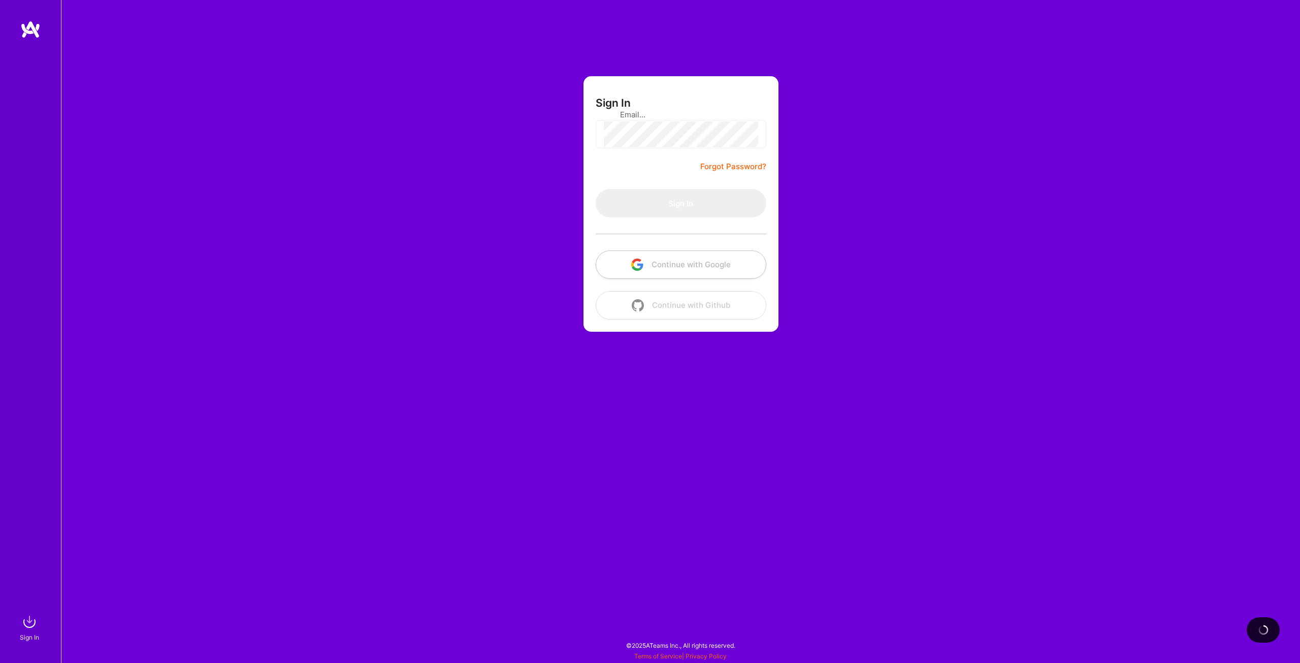 The width and height of the screenshot is (1300, 663). What do you see at coordinates (681, 645) in the screenshot?
I see `div: © 2025 ATeams Inc., All rights reserved.` at bounding box center [681, 645].